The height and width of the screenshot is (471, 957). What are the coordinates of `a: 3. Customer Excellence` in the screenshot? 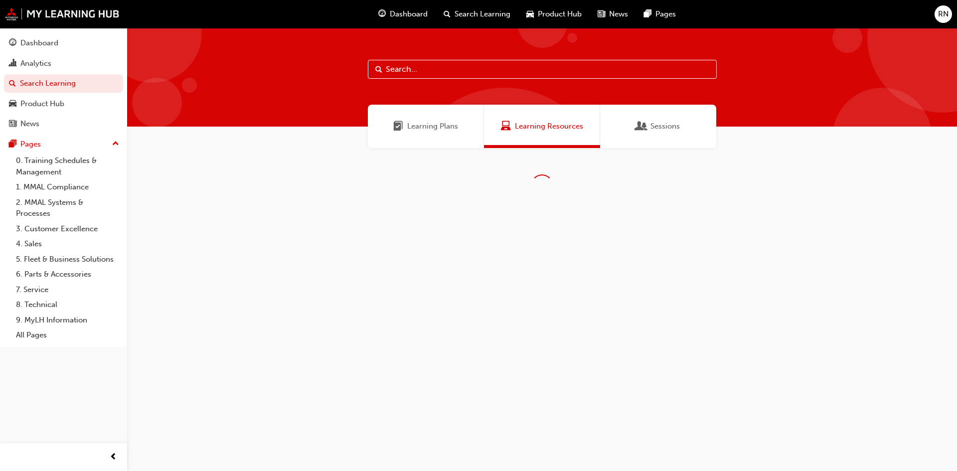 It's located at (67, 229).